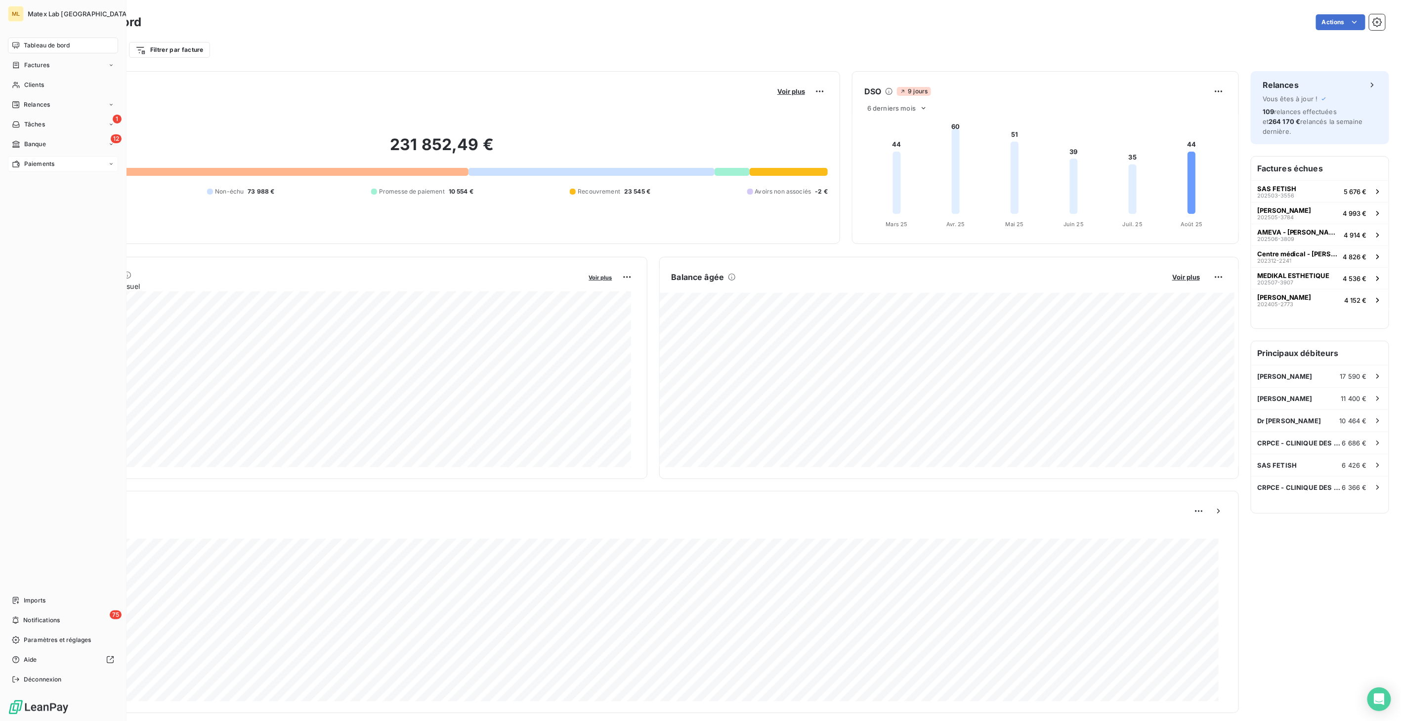 This screenshot has height=721, width=1401. Describe the element at coordinates (63, 164) in the screenshot. I see `a: Paiements` at that location.